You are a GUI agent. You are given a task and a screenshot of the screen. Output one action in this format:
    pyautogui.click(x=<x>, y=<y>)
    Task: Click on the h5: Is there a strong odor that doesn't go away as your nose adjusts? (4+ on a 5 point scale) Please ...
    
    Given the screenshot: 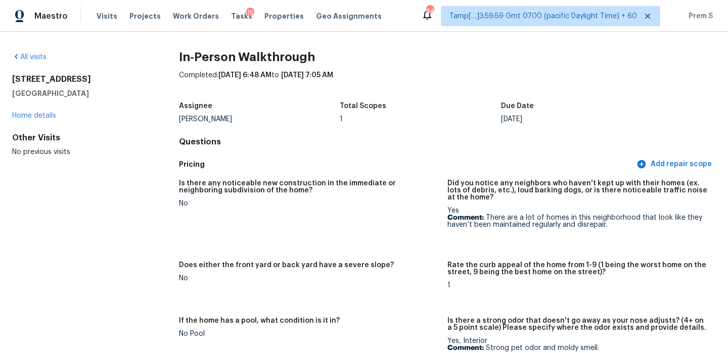 What is the action you would take?
    pyautogui.click(x=578, y=325)
    